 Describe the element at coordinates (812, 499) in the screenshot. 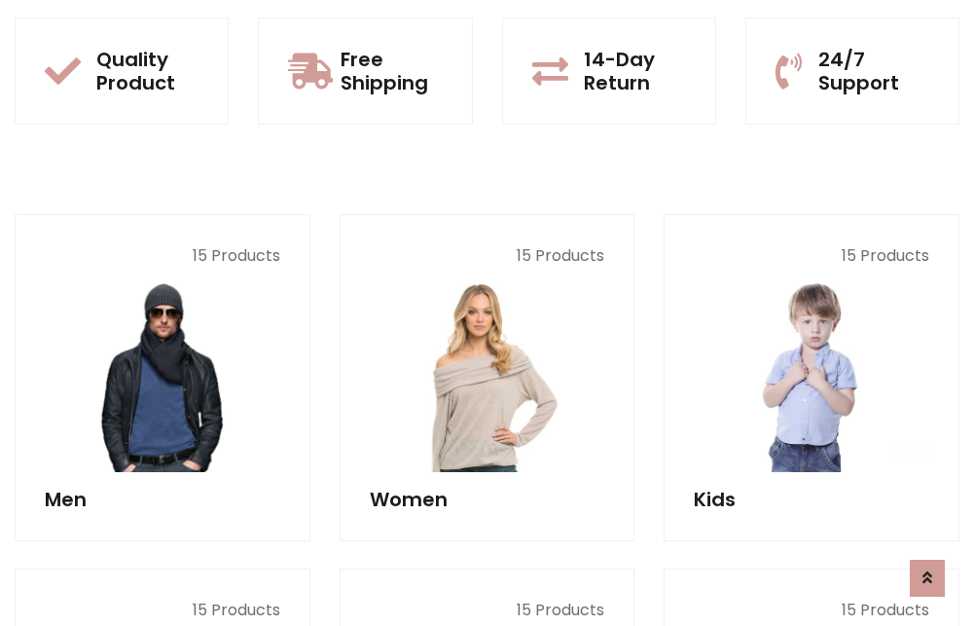

I see `h5: Kids` at that location.